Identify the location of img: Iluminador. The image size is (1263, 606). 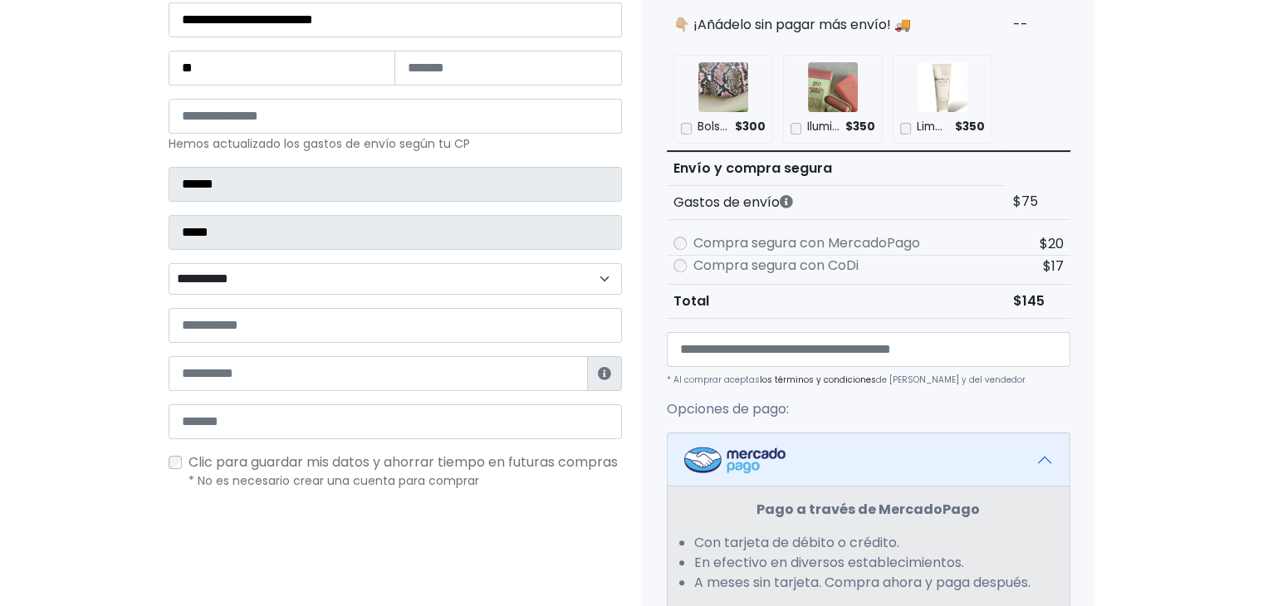
(833, 87).